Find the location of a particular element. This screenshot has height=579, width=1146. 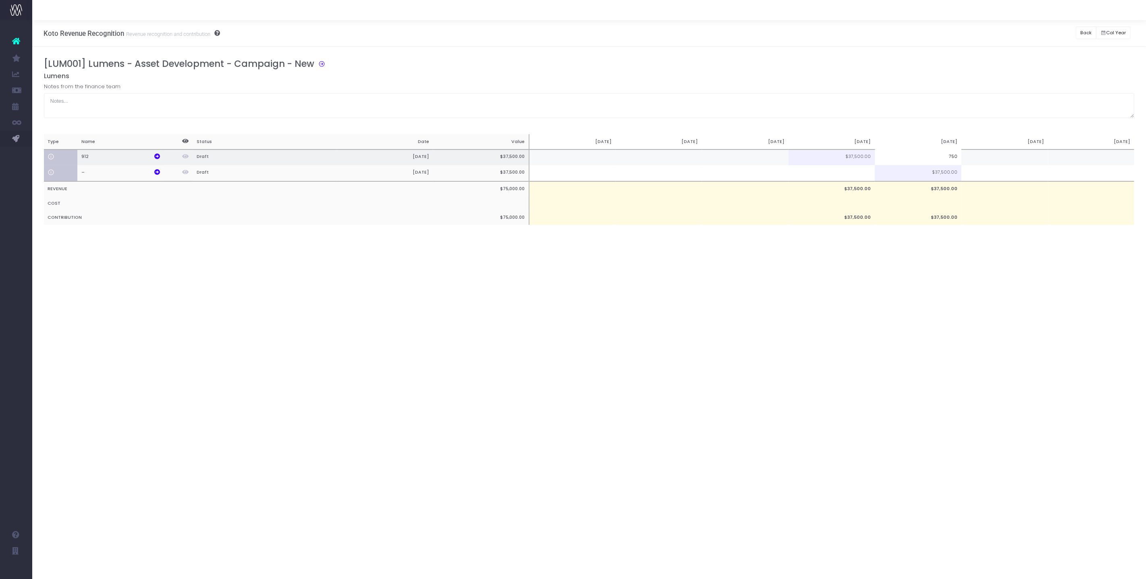

th: Name is located at coordinates (120, 142).